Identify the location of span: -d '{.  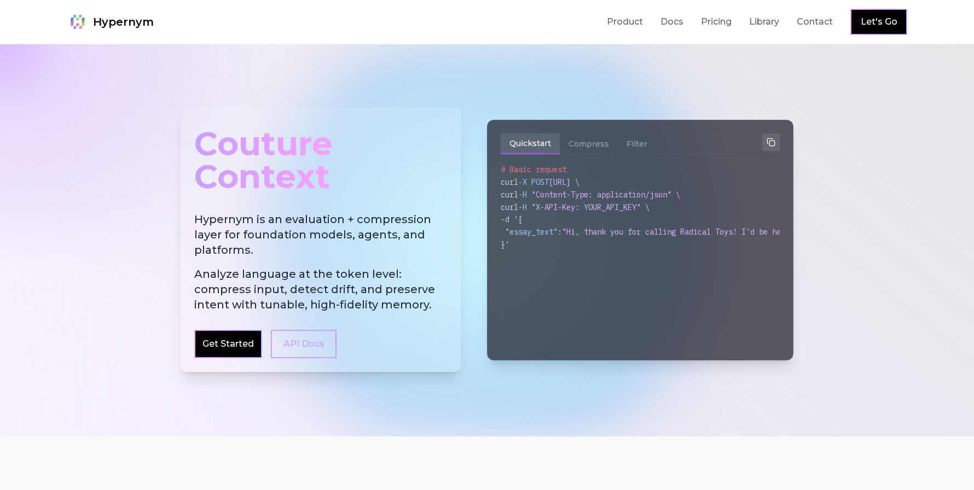
(511, 219).